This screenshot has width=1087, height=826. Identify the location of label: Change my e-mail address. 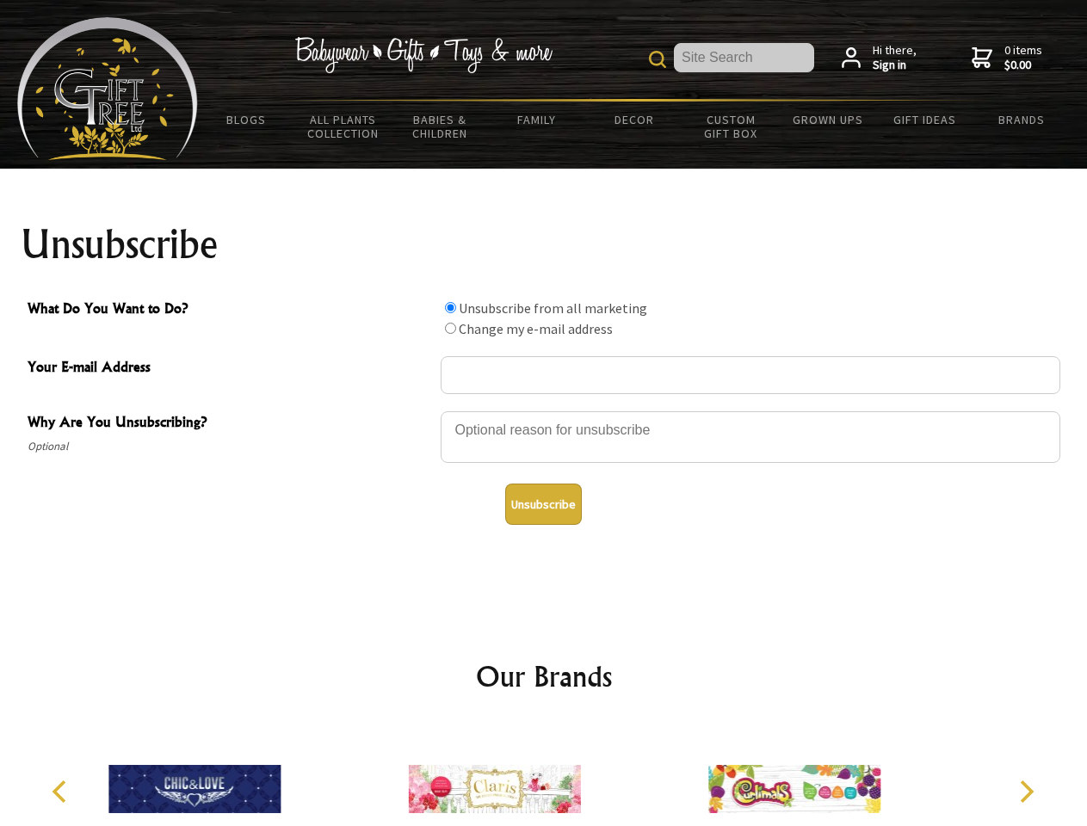
(535, 329).